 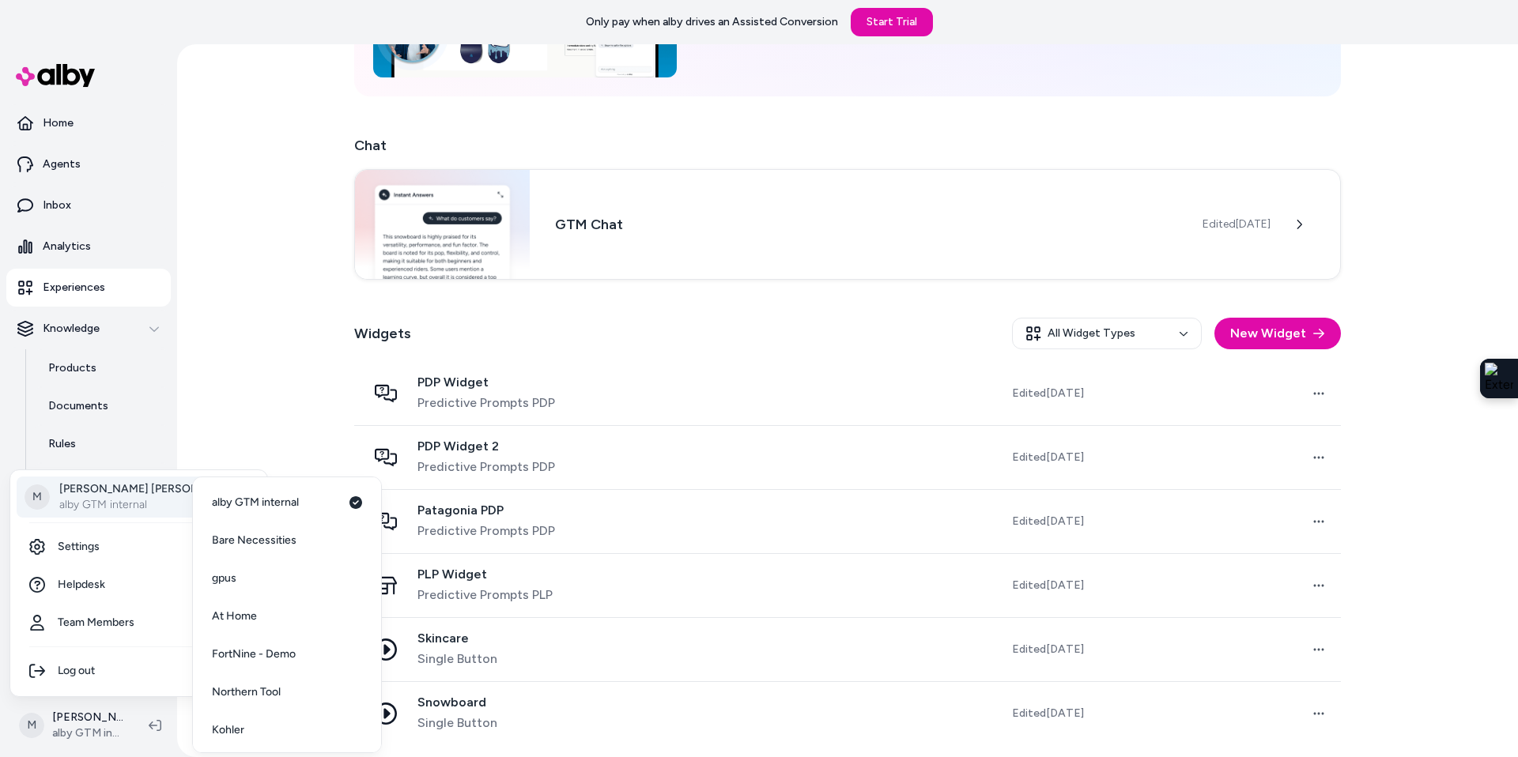 What do you see at coordinates (224, 579) in the screenshot?
I see `span: gpus` at bounding box center [224, 579].